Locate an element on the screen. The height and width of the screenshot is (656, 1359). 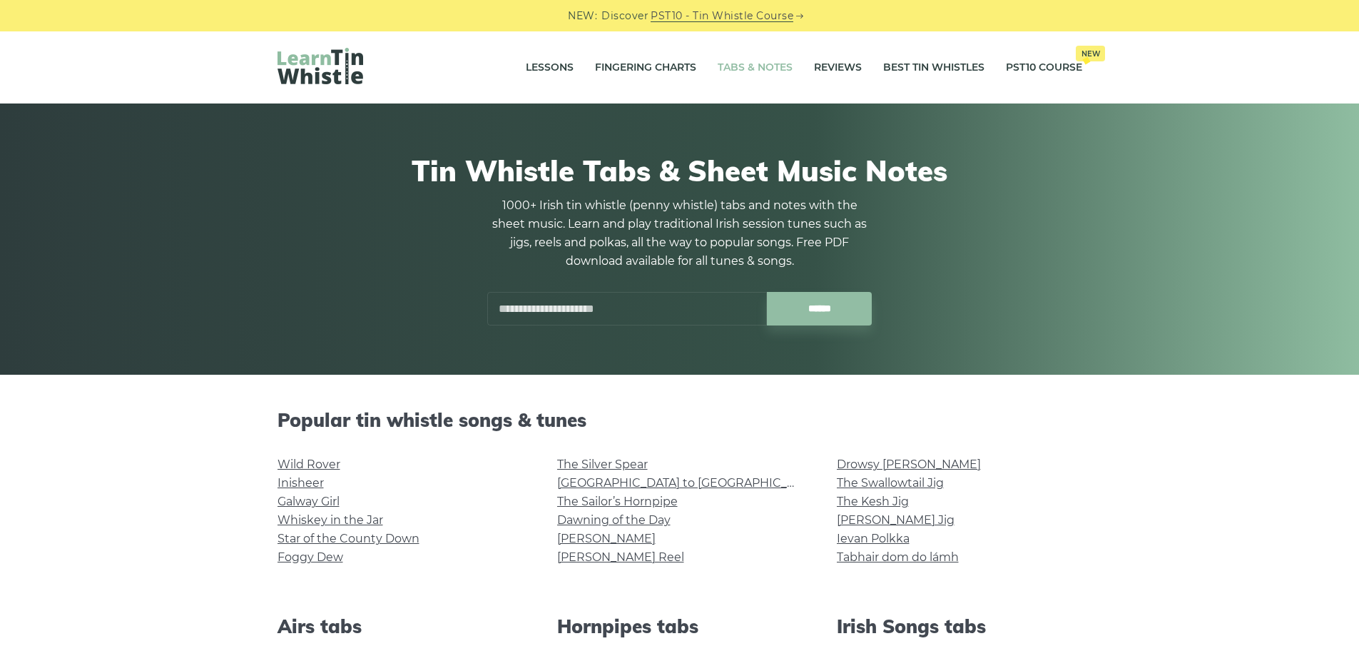
span: New is located at coordinates (1090, 54).